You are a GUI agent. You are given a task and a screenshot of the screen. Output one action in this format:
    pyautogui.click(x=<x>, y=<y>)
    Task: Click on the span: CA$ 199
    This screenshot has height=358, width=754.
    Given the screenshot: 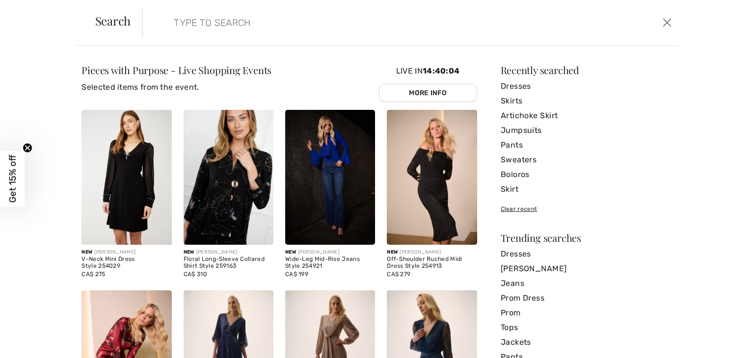 What is the action you would take?
    pyautogui.click(x=296, y=274)
    